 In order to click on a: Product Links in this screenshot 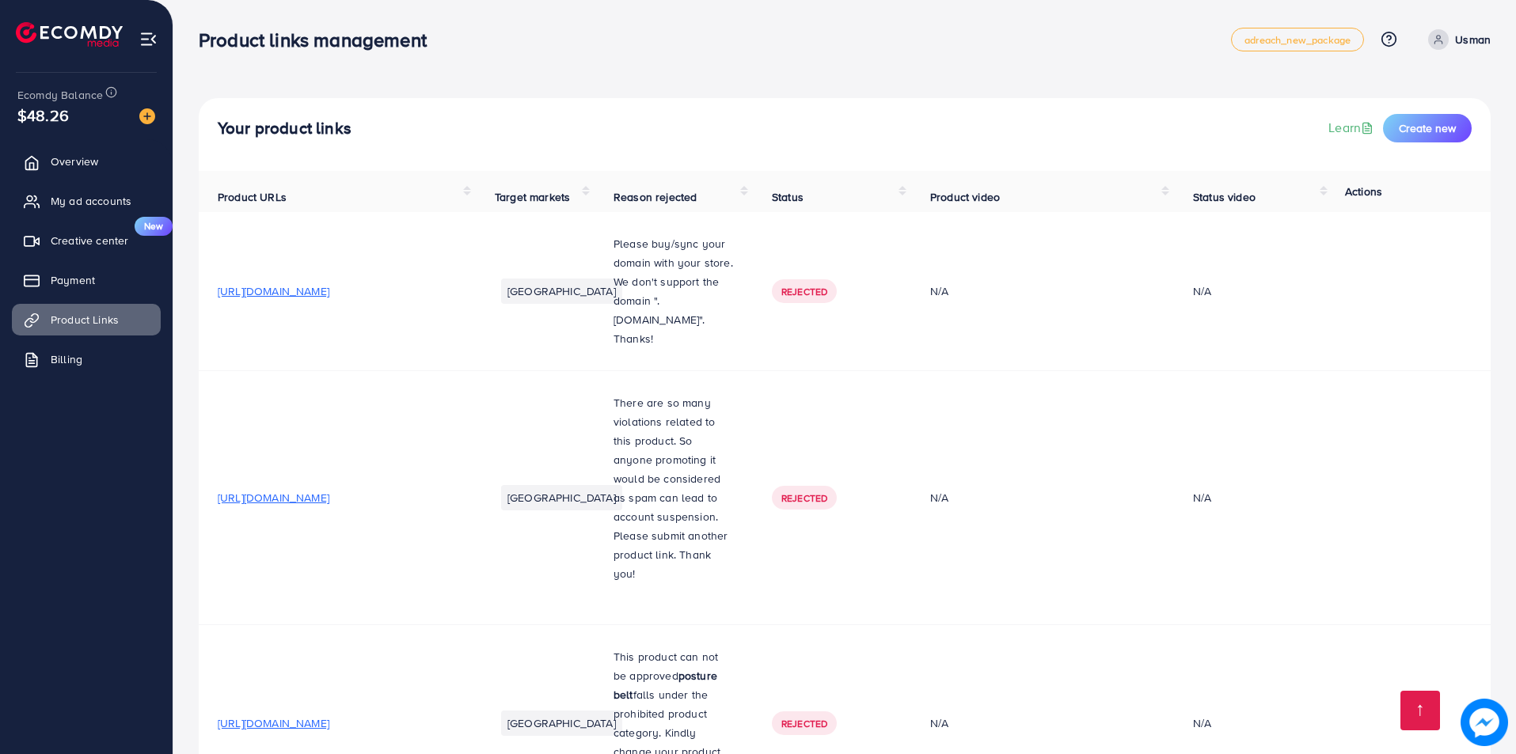, I will do `click(86, 320)`.